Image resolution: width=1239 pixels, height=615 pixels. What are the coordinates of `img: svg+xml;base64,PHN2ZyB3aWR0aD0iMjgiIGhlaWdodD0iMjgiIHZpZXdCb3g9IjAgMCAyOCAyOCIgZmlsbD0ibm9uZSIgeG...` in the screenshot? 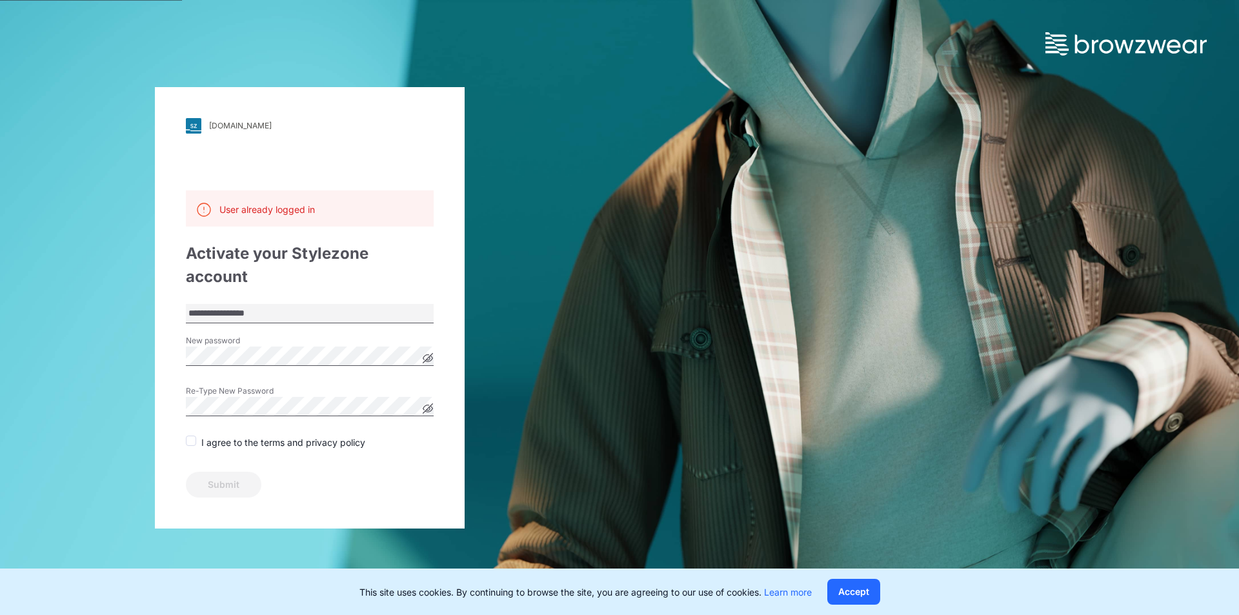 It's located at (194, 126).